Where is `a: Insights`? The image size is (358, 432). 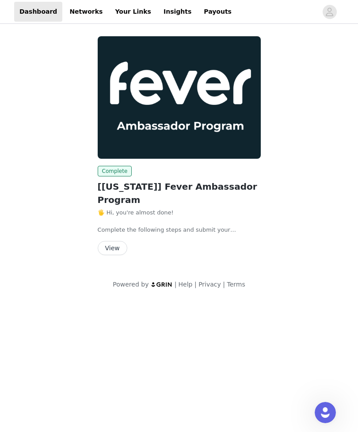 a: Insights is located at coordinates (177, 12).